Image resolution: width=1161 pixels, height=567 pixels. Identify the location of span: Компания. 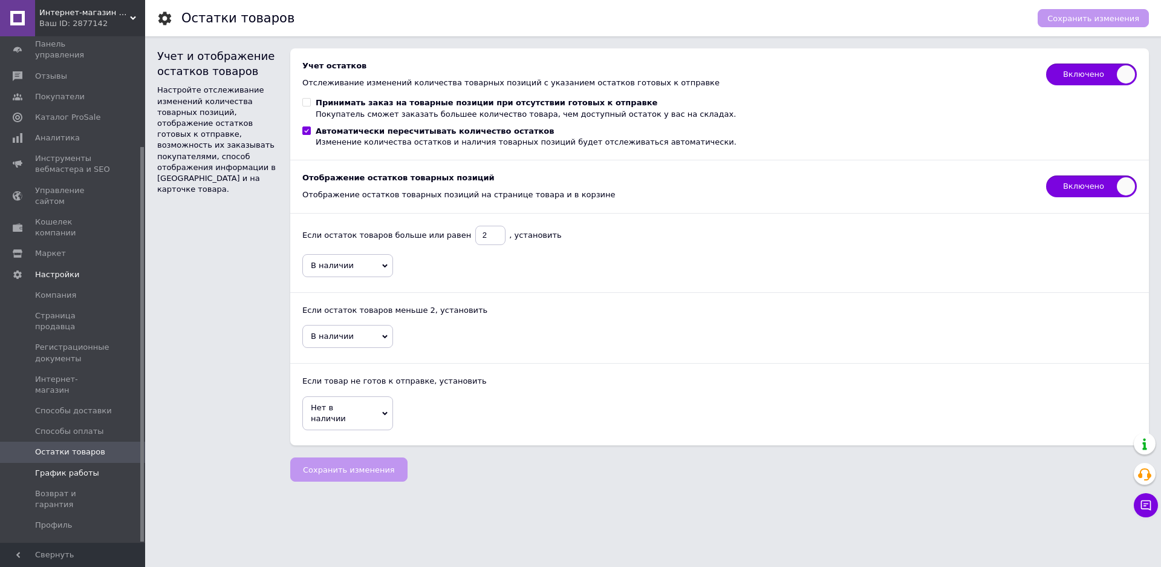
(56, 295).